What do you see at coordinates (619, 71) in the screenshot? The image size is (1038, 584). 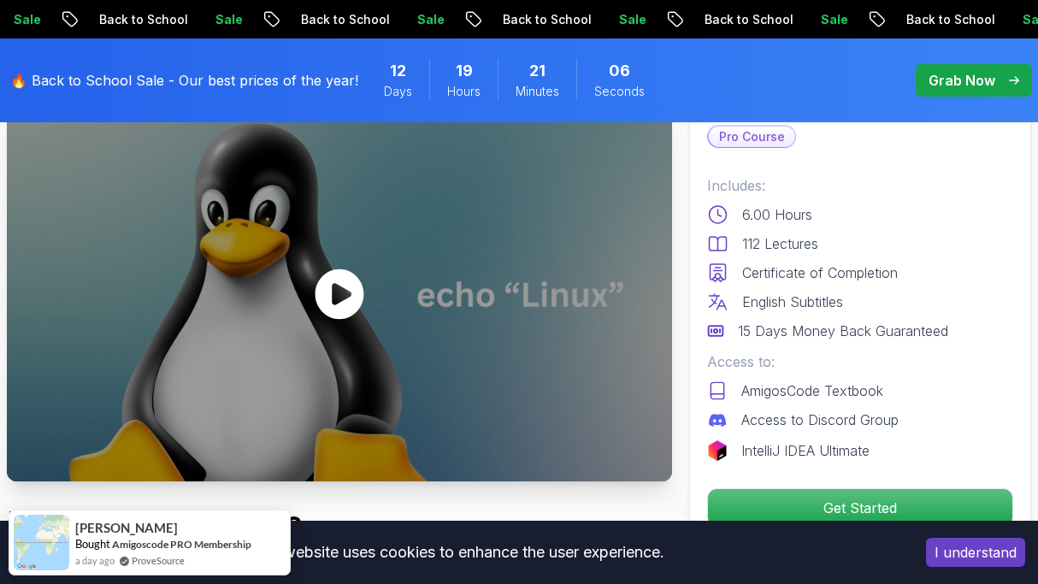 I see `span: 6 Seconds` at bounding box center [619, 71].